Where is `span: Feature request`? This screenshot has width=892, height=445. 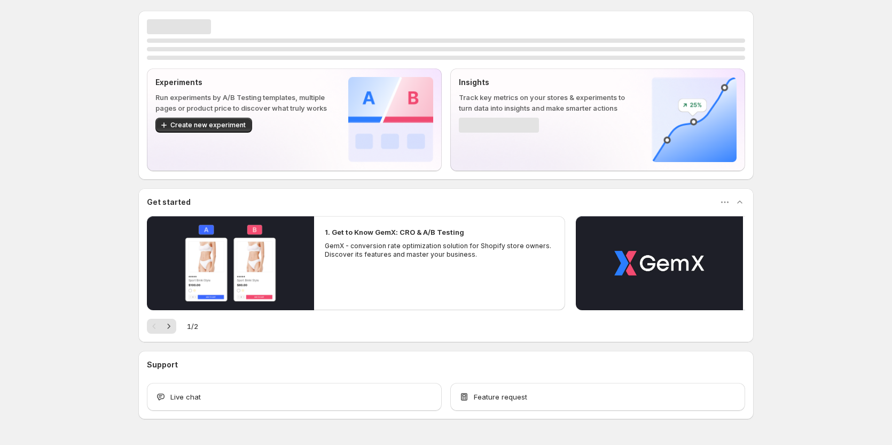 span: Feature request is located at coordinates (501, 397).